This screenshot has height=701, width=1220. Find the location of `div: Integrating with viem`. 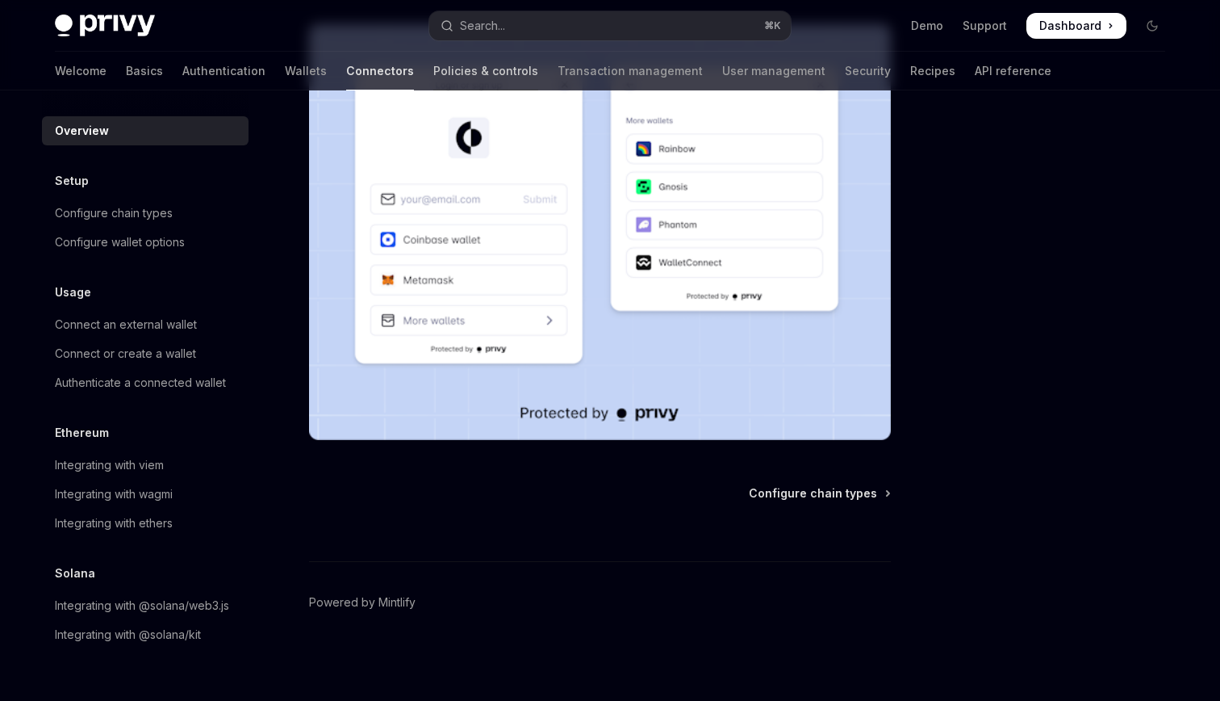

div: Integrating with viem is located at coordinates (109, 465).